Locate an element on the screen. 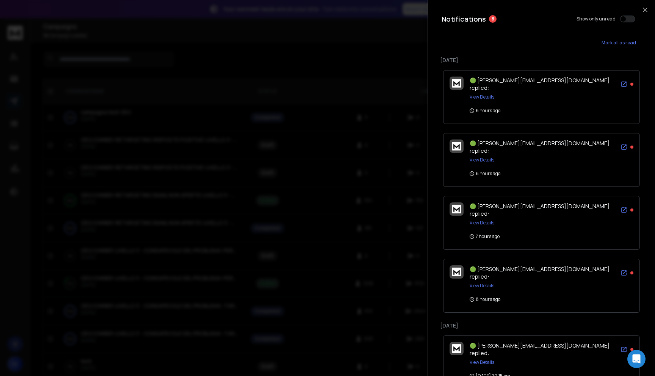 This screenshot has height=376, width=655. label: Show only unread is located at coordinates (596, 19).